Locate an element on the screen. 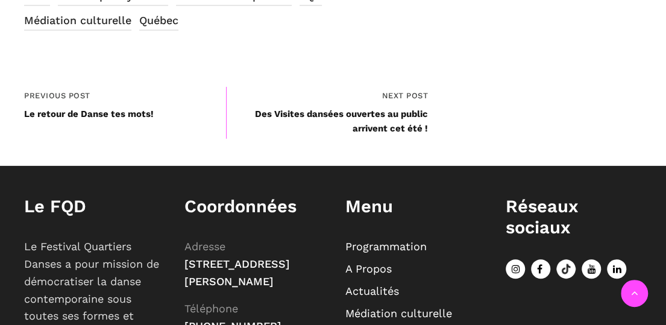 The height and width of the screenshot is (325, 666). h1: Réseaux sociaux is located at coordinates (574, 217).